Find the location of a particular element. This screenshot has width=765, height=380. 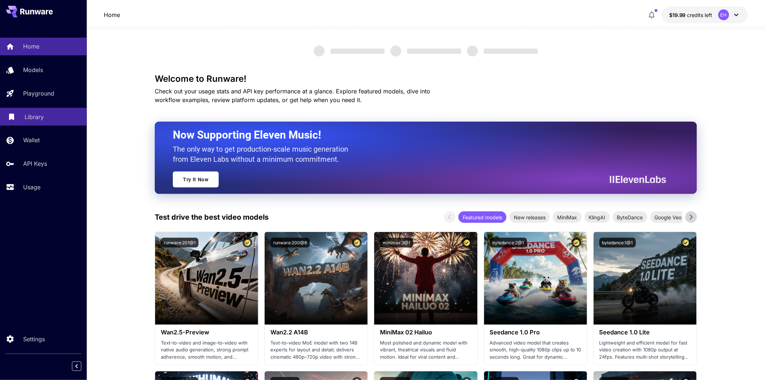

p: Wallet is located at coordinates (31, 140).